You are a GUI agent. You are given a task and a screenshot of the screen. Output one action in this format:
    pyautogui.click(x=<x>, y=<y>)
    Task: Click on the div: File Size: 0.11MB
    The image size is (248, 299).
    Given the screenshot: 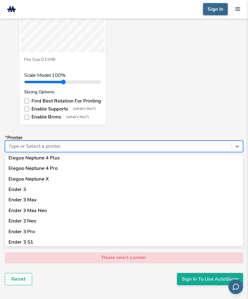 What is the action you would take?
    pyautogui.click(x=62, y=60)
    